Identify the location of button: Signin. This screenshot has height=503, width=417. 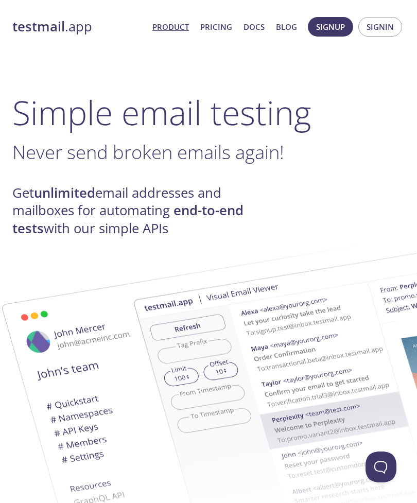
(380, 27).